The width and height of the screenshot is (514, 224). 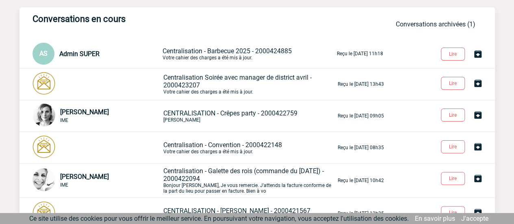 I want to click on img: 103013-0.jpeg, so click(x=44, y=180).